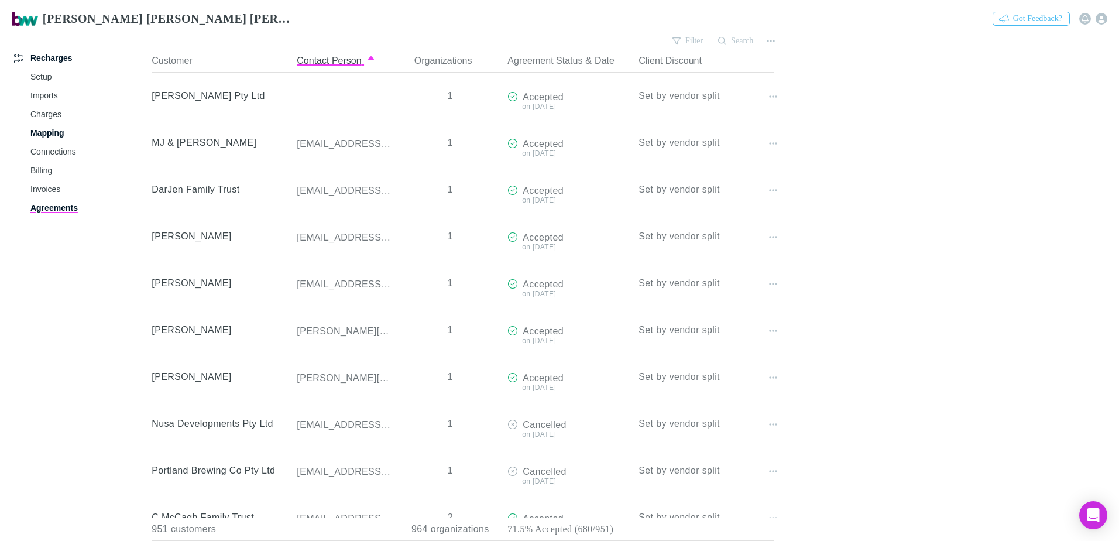  Describe the element at coordinates (25, 19) in the screenshot. I see `img: Brewster Walsh Waters Partners's Logo` at that location.